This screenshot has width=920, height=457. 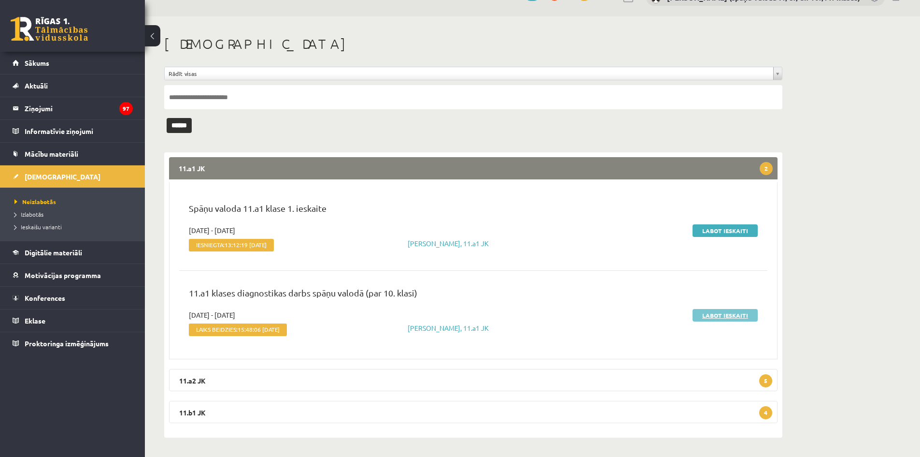 I want to click on legend: Ziņojumi, so click(x=79, y=108).